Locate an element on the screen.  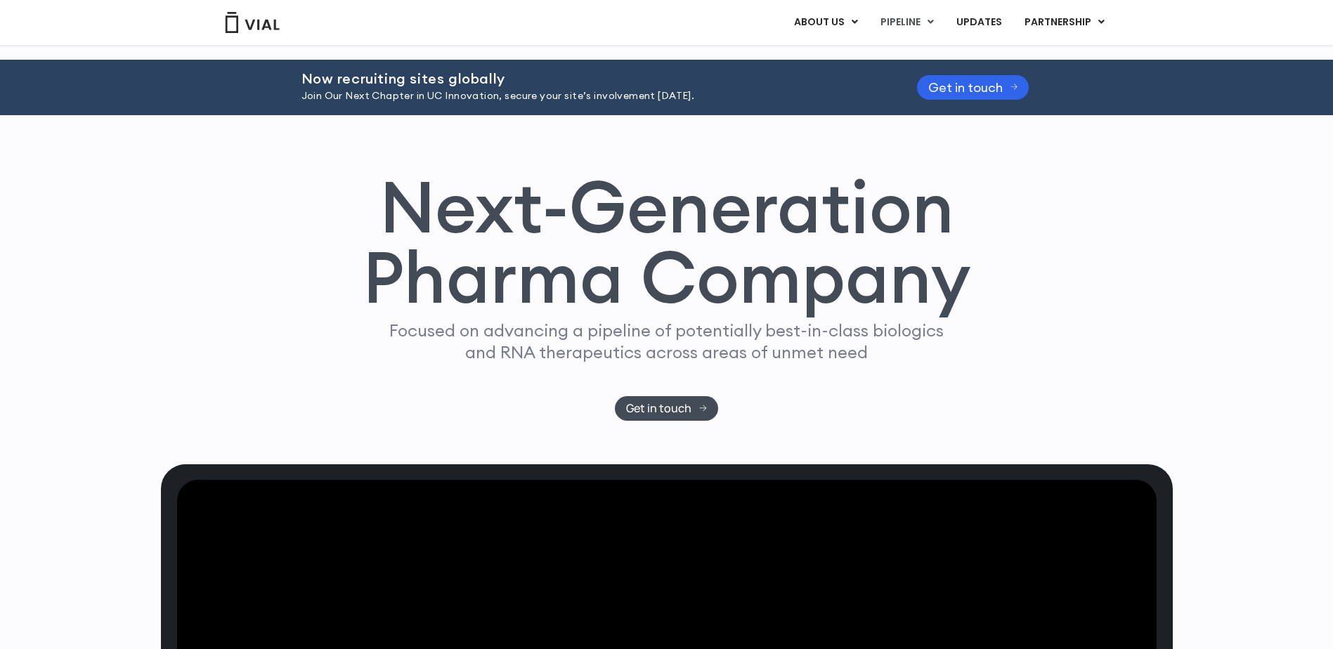
img: Vial Logo is located at coordinates (252, 22).